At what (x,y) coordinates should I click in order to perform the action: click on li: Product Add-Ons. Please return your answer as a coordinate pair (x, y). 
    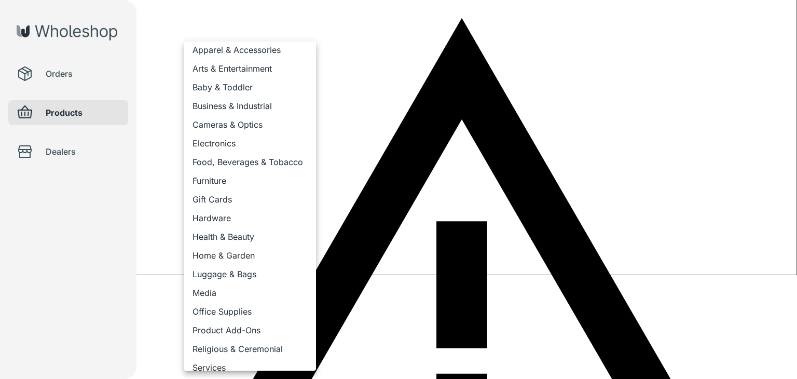
    Looking at the image, I should click on (250, 330).